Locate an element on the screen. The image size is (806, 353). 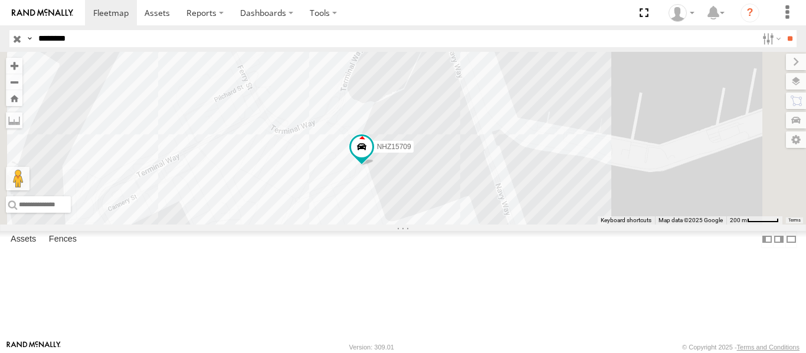
img: rand-logo.svg is located at coordinates (42, 13).